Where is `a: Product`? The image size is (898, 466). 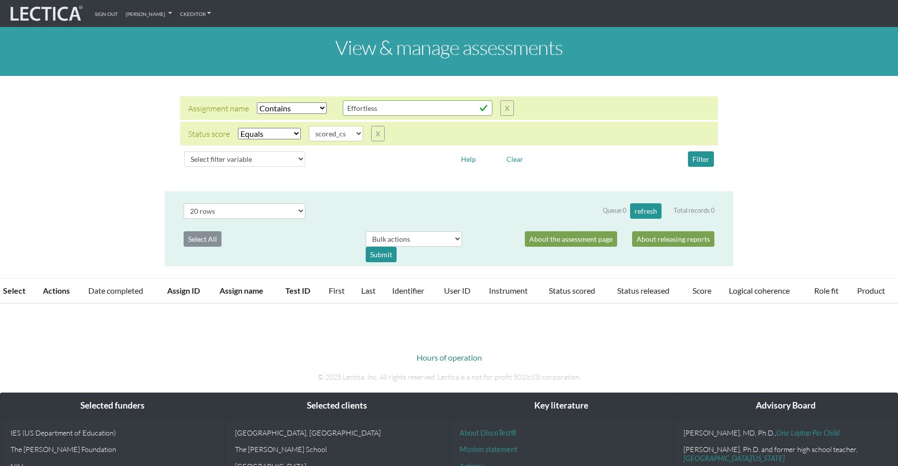
a: Product is located at coordinates (871, 290).